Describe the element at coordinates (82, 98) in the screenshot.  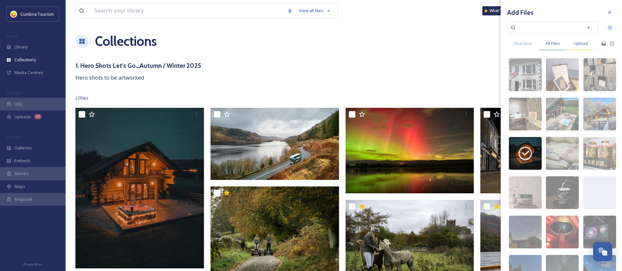
I see `span: 22 file s` at that location.